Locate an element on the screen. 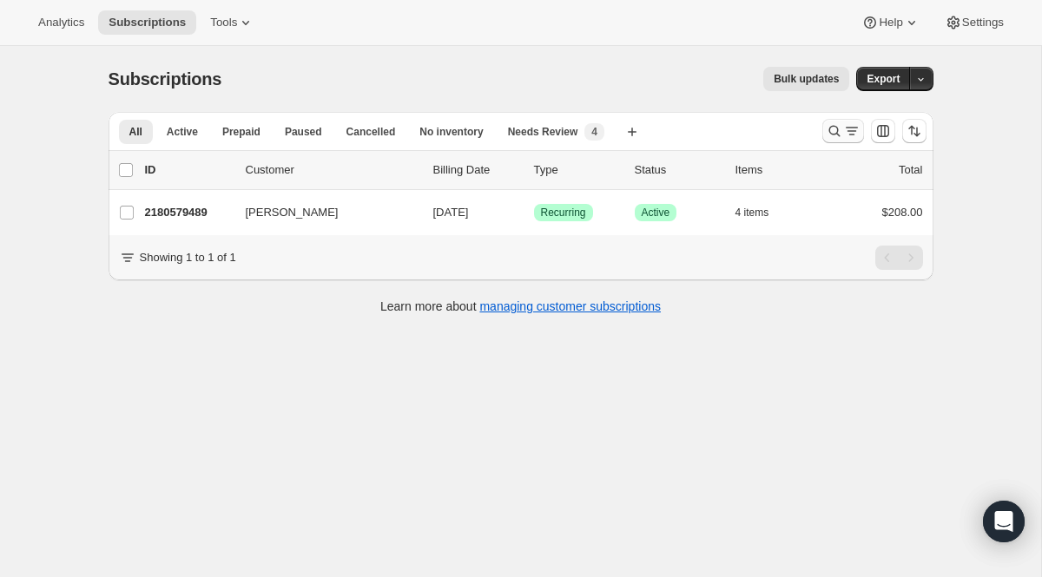  button: Tools is located at coordinates (232, 23).